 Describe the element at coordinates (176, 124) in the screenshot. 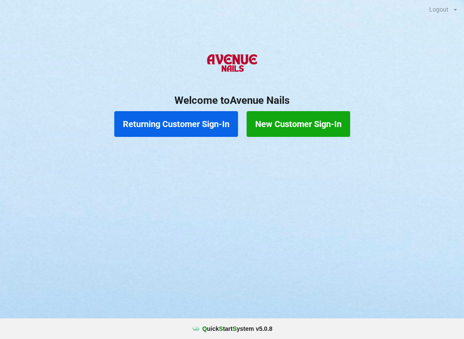

I see `button: Returning Customer Sign-In` at that location.